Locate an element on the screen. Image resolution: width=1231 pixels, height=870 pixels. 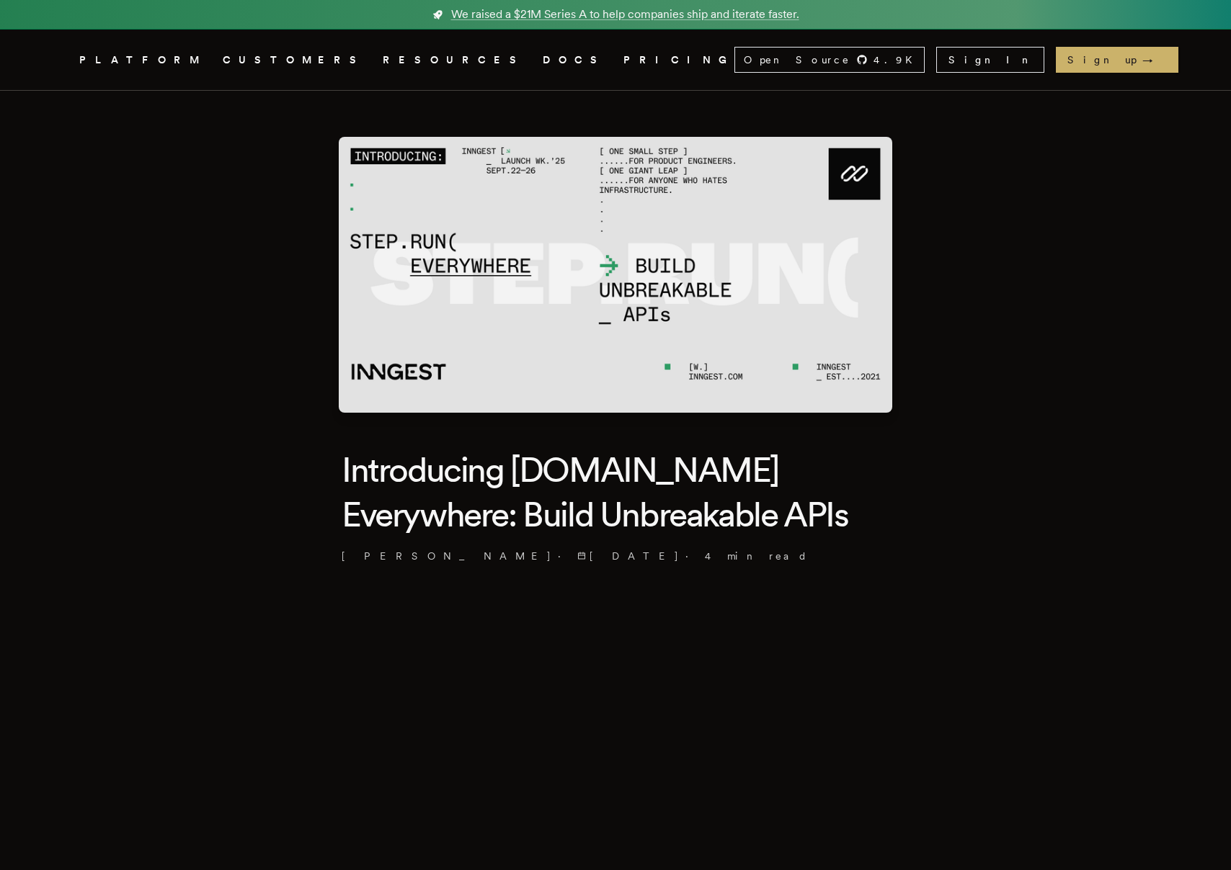
span: 4.9 K is located at coordinates (897, 60).